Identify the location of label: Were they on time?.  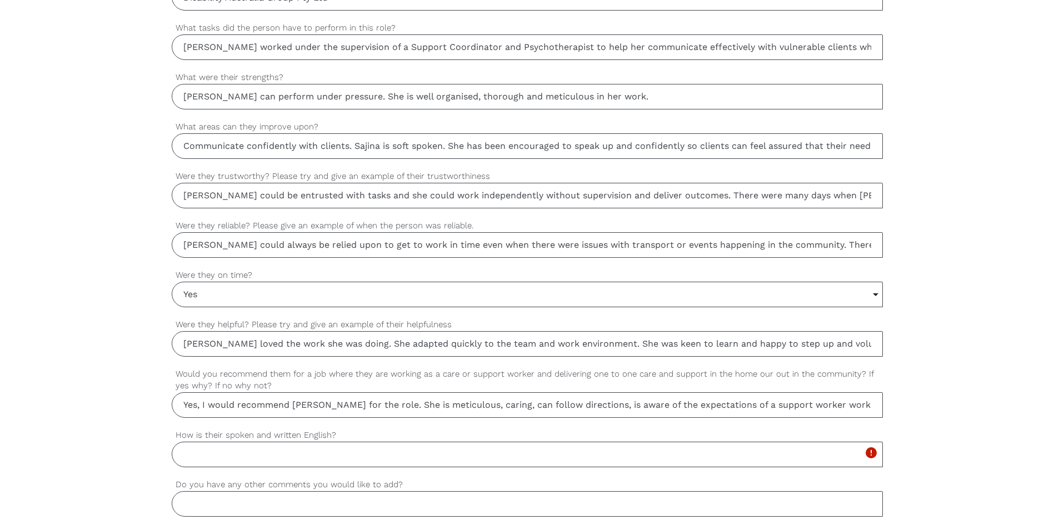
(527, 275).